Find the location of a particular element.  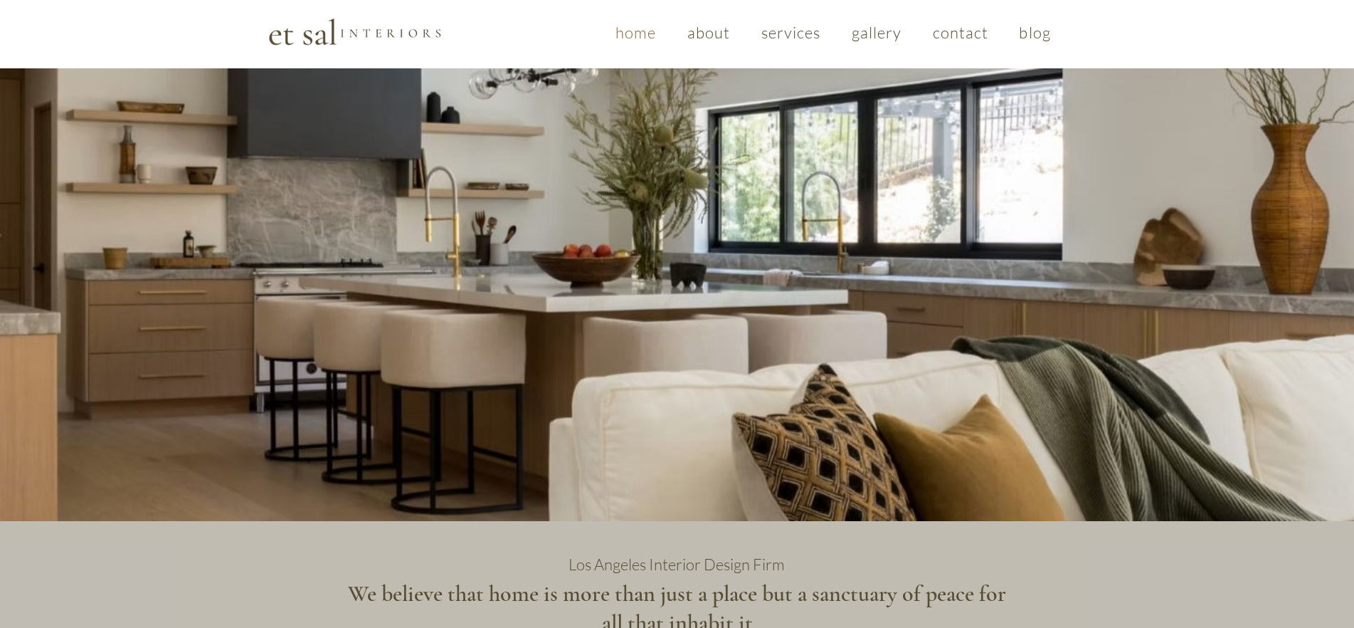

a: blog is located at coordinates (1036, 32).